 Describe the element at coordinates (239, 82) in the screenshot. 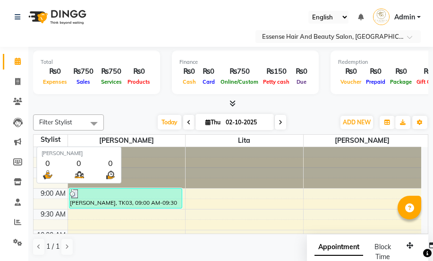

I see `span: Online/Custom` at that location.